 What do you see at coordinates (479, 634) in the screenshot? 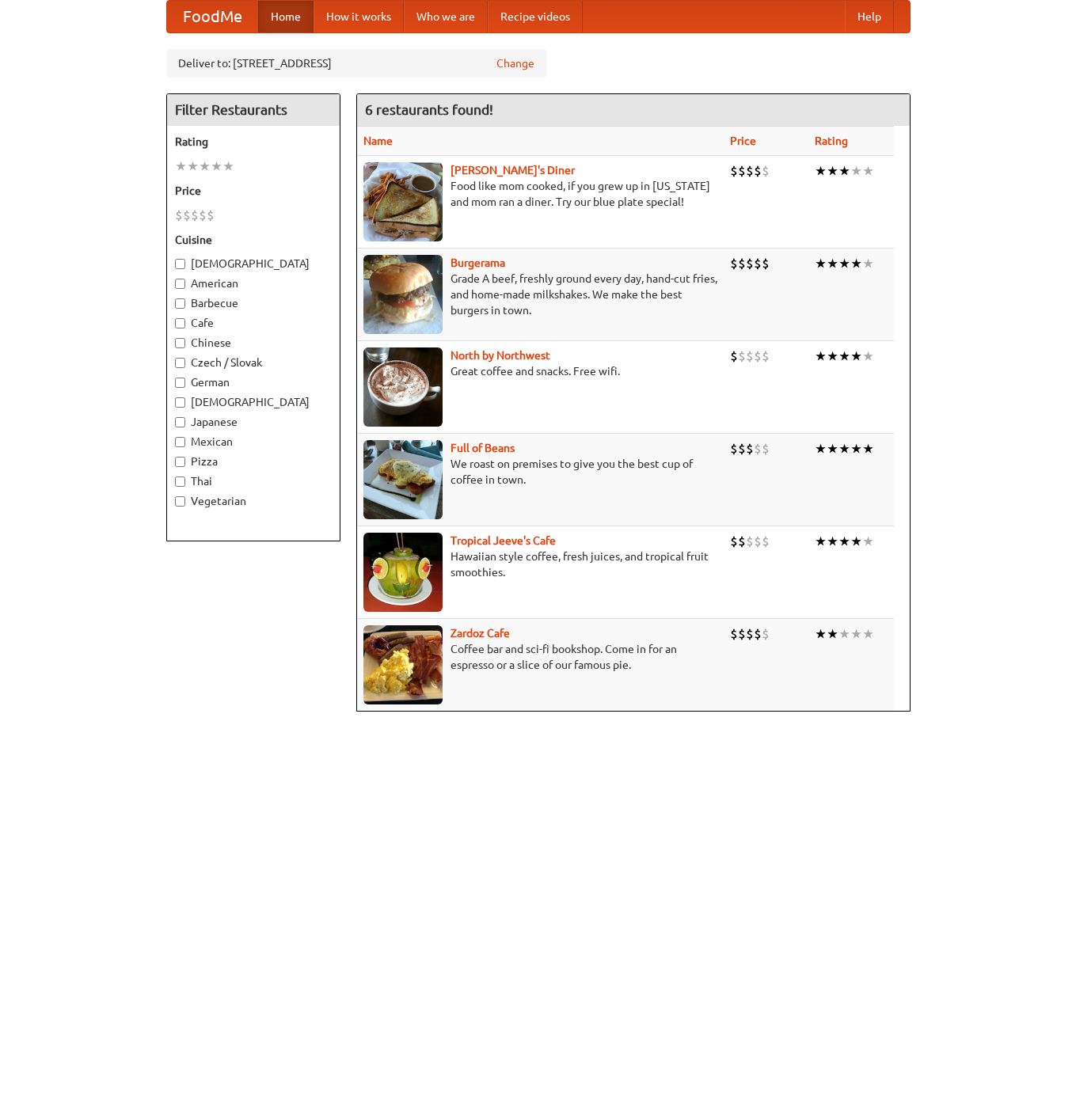
I see `a: Zardoz Cafe` at bounding box center [479, 634].